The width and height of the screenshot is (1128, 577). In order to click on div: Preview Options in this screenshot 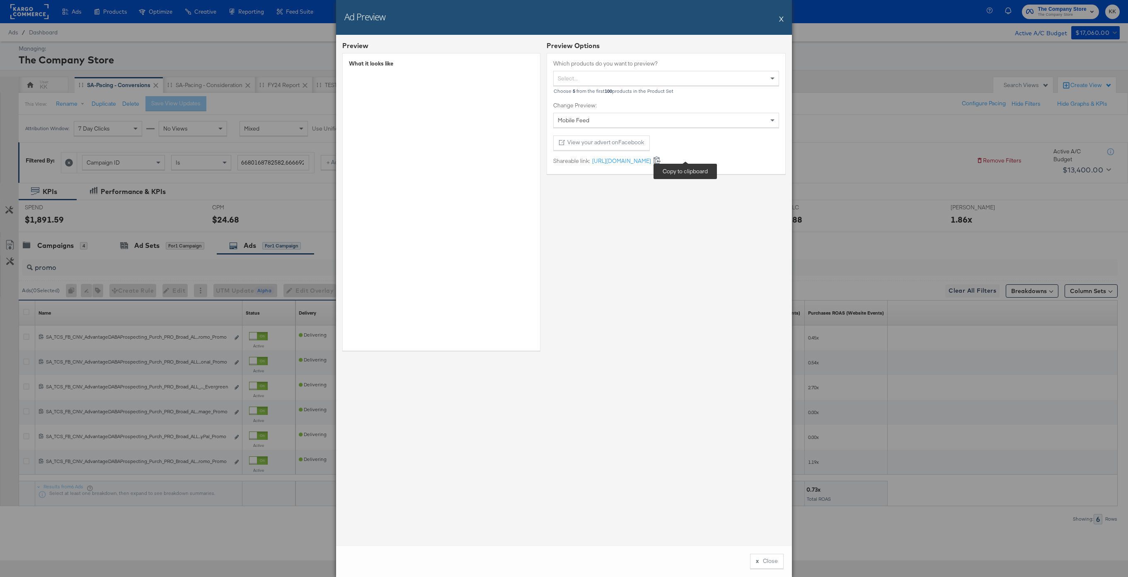, I will do `click(666, 46)`.